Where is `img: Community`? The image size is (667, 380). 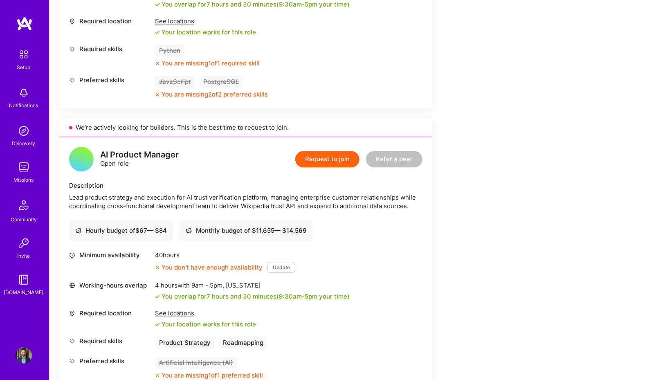
img: Community is located at coordinates (24, 205).